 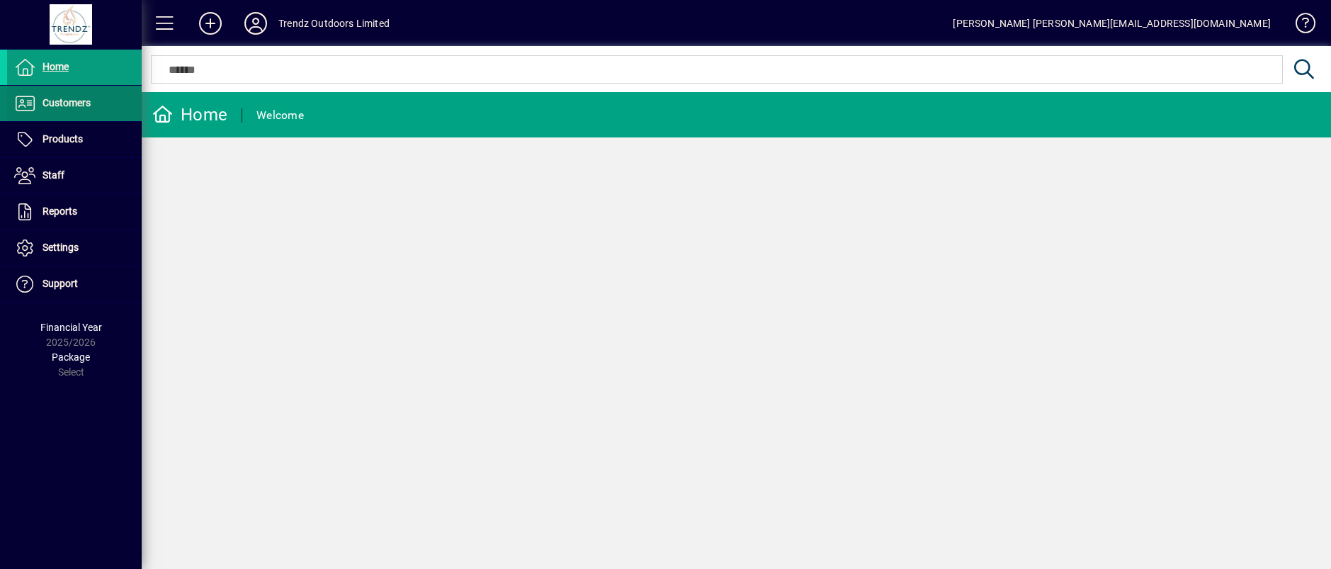 What do you see at coordinates (74, 103) in the screenshot?
I see `a: Customers` at bounding box center [74, 103].